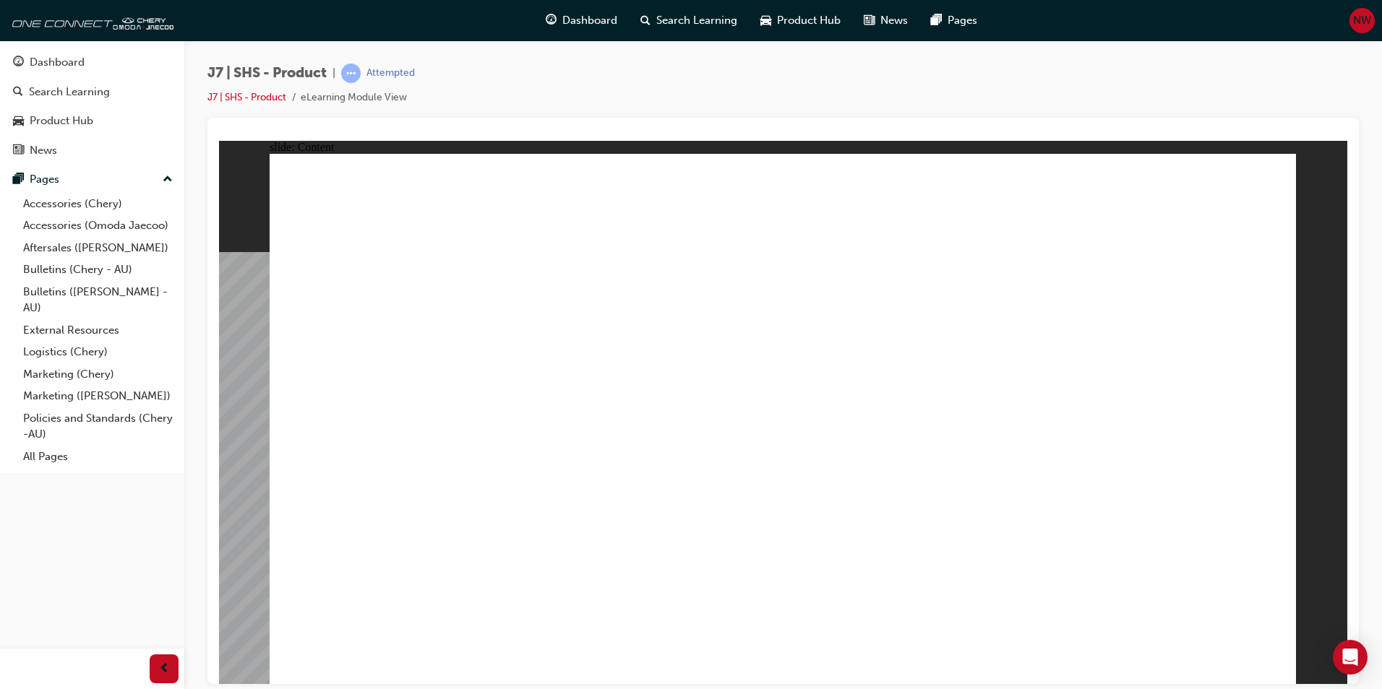 Image resolution: width=1382 pixels, height=689 pixels. Describe the element at coordinates (69, 92) in the screenshot. I see `div: Search Learning` at that location.